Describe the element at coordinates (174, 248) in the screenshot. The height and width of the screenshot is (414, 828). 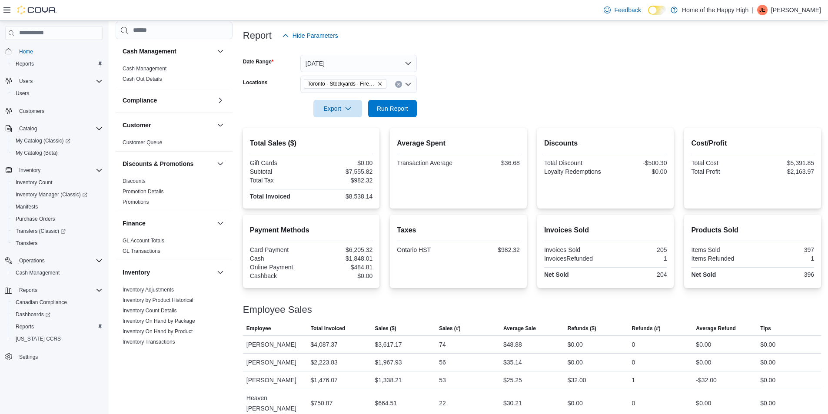
I see `div: Finance` at that location.